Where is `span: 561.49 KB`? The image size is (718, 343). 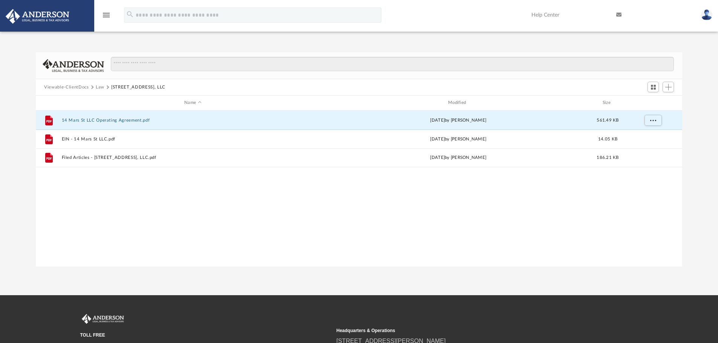 span: 561.49 KB is located at coordinates (608, 120).